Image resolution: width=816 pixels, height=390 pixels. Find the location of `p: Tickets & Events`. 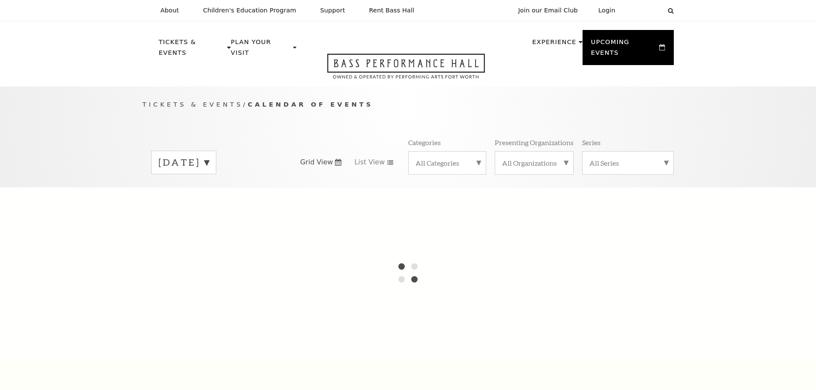

p: Tickets & Events is located at coordinates (192, 50).